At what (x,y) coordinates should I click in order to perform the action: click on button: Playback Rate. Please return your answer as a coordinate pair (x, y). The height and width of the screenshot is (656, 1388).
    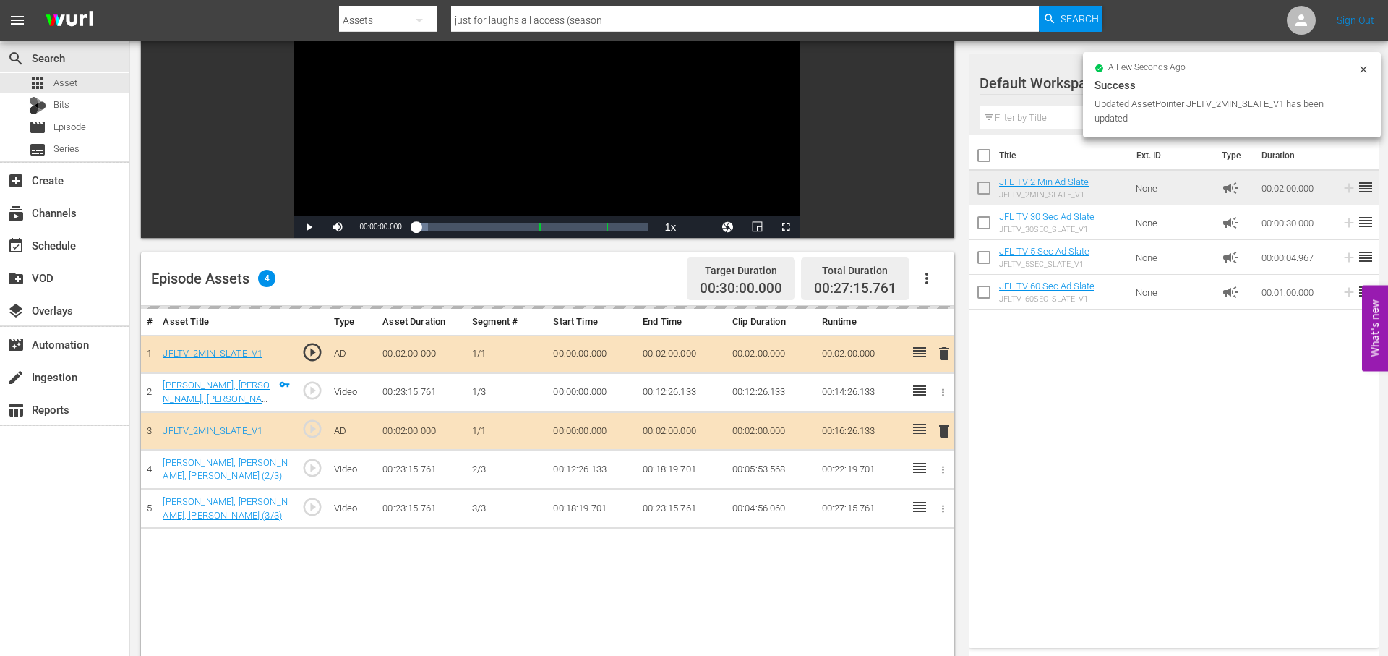
    Looking at the image, I should click on (670, 227).